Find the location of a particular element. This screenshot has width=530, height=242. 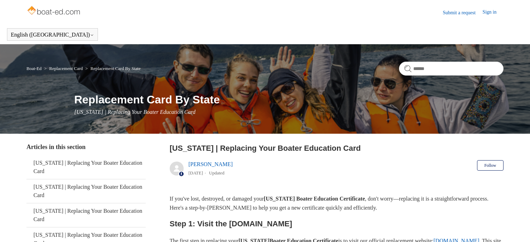

a: Replacement Card is located at coordinates (66, 68).